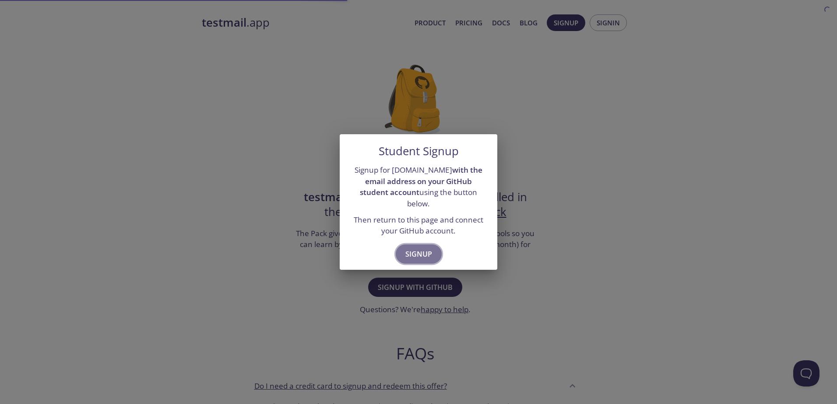  I want to click on span: Signup, so click(419, 254).